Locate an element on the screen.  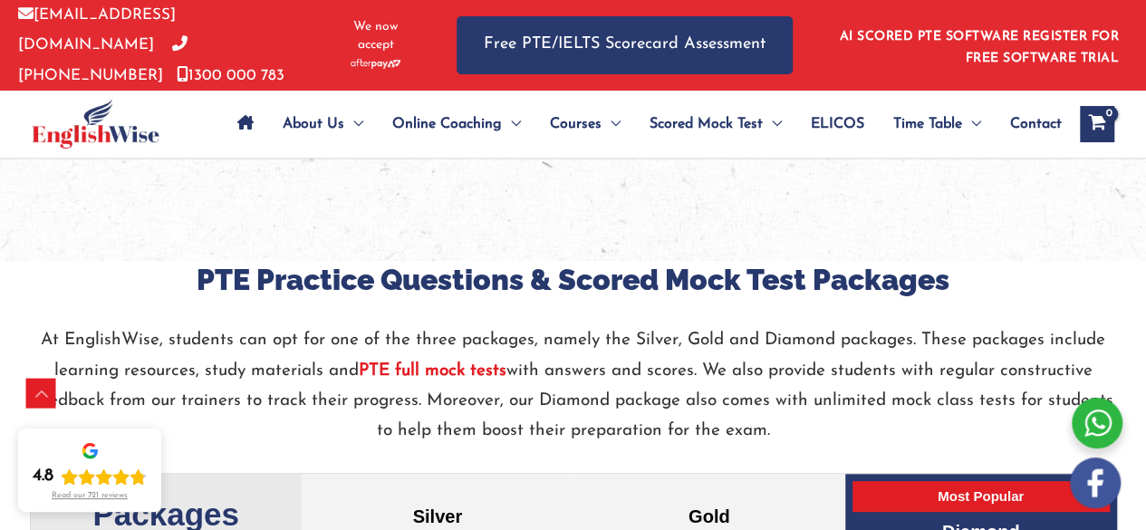
a: Time TableMenu Toggle is located at coordinates (937, 124).